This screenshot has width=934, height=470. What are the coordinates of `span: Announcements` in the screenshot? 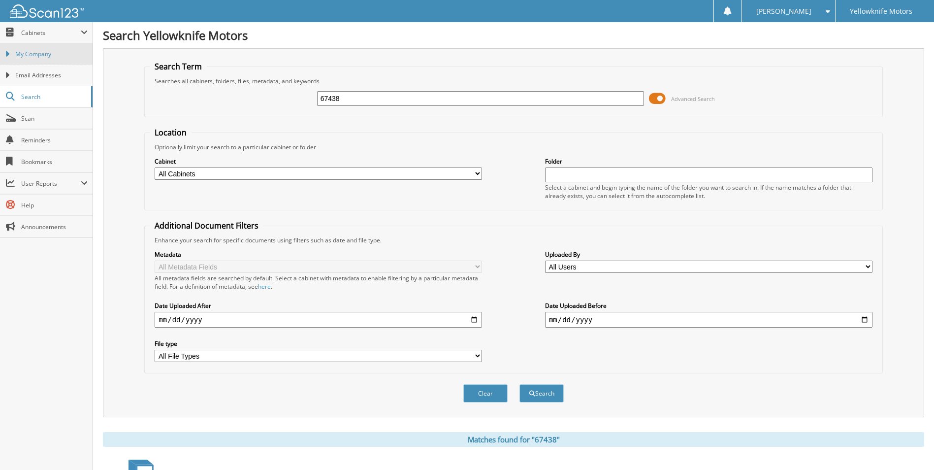 It's located at (54, 226).